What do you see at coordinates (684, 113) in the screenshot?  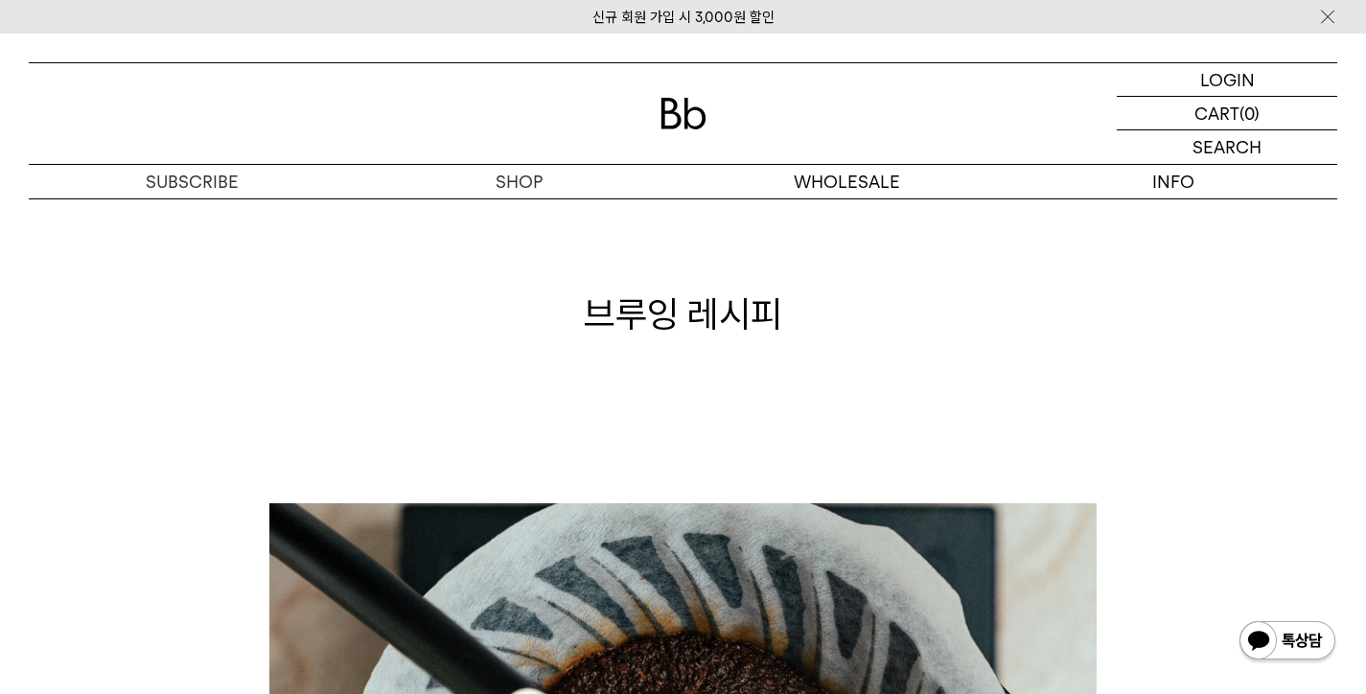 I see `img: 로고` at bounding box center [684, 113].